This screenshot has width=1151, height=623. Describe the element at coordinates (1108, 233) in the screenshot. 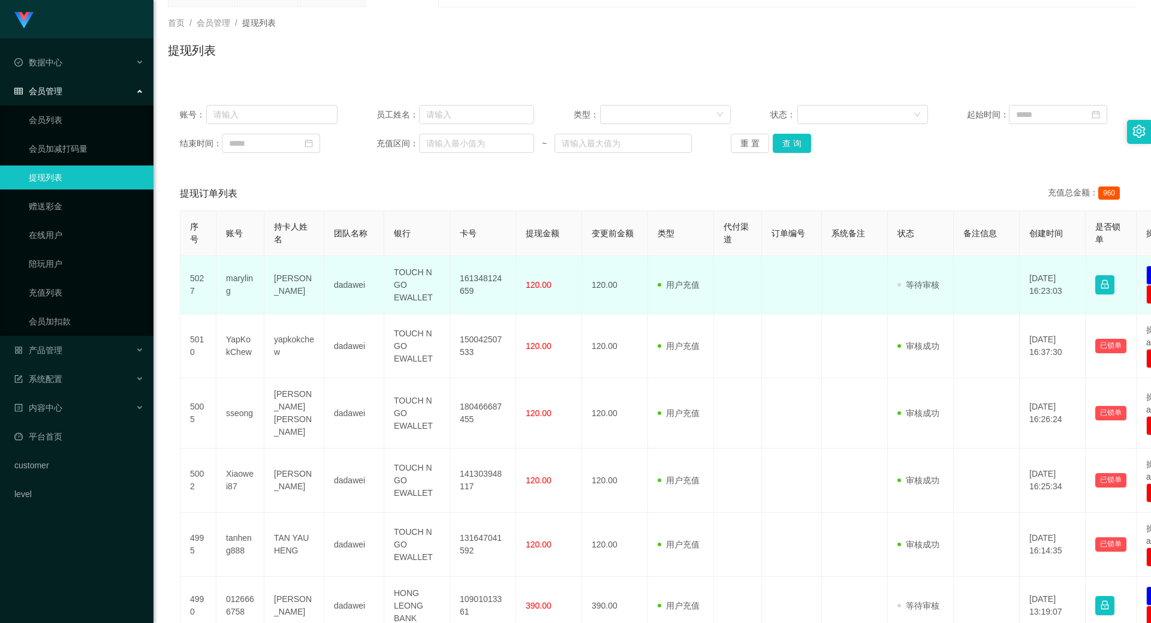

I see `span: 是否锁单` at that location.